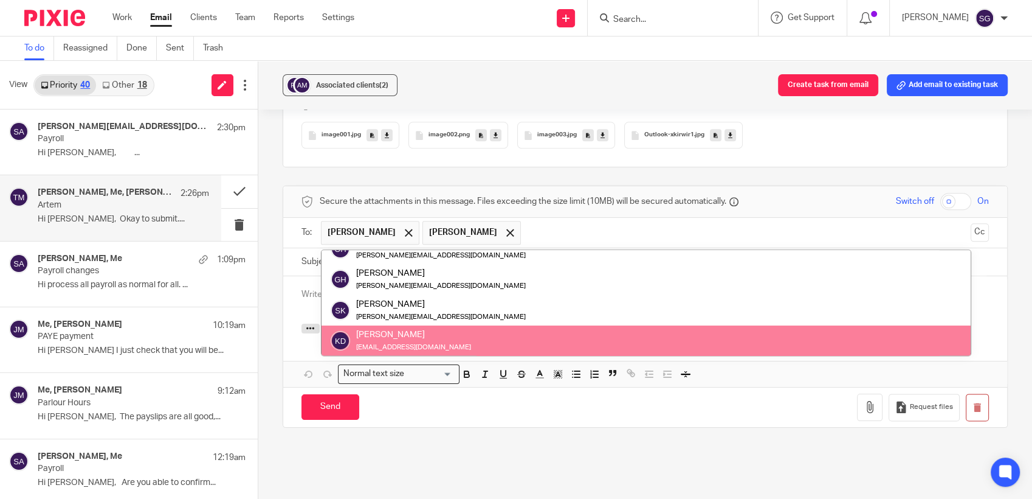 This screenshot has height=499, width=1032. I want to click on a: Team, so click(245, 18).